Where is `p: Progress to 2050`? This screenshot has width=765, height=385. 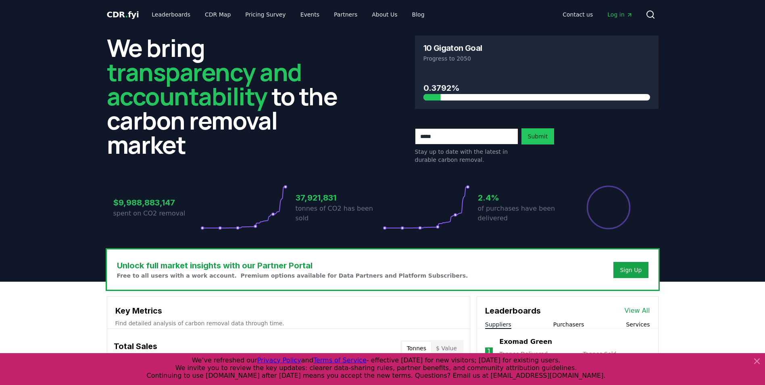 p: Progress to 2050 is located at coordinates (537, 58).